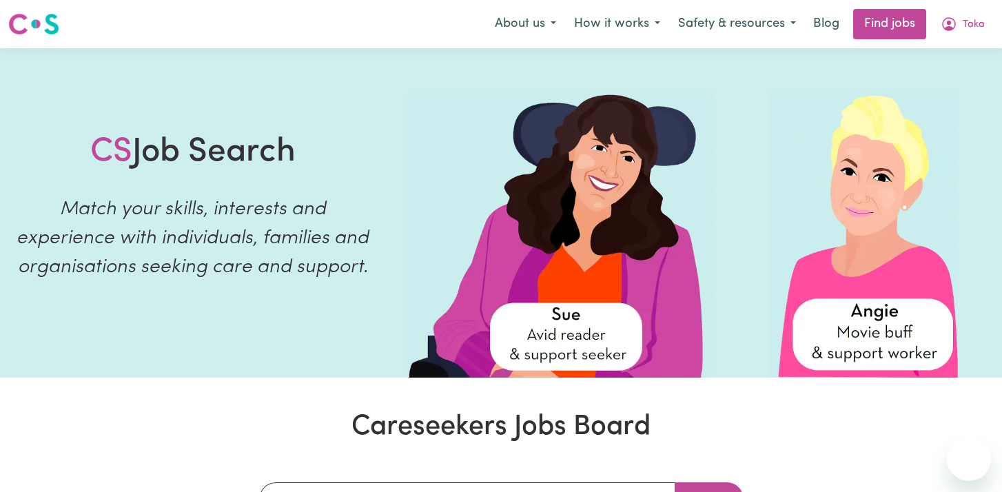 The image size is (1002, 492). Describe the element at coordinates (34, 24) in the screenshot. I see `img: Careseekers logo` at that location.